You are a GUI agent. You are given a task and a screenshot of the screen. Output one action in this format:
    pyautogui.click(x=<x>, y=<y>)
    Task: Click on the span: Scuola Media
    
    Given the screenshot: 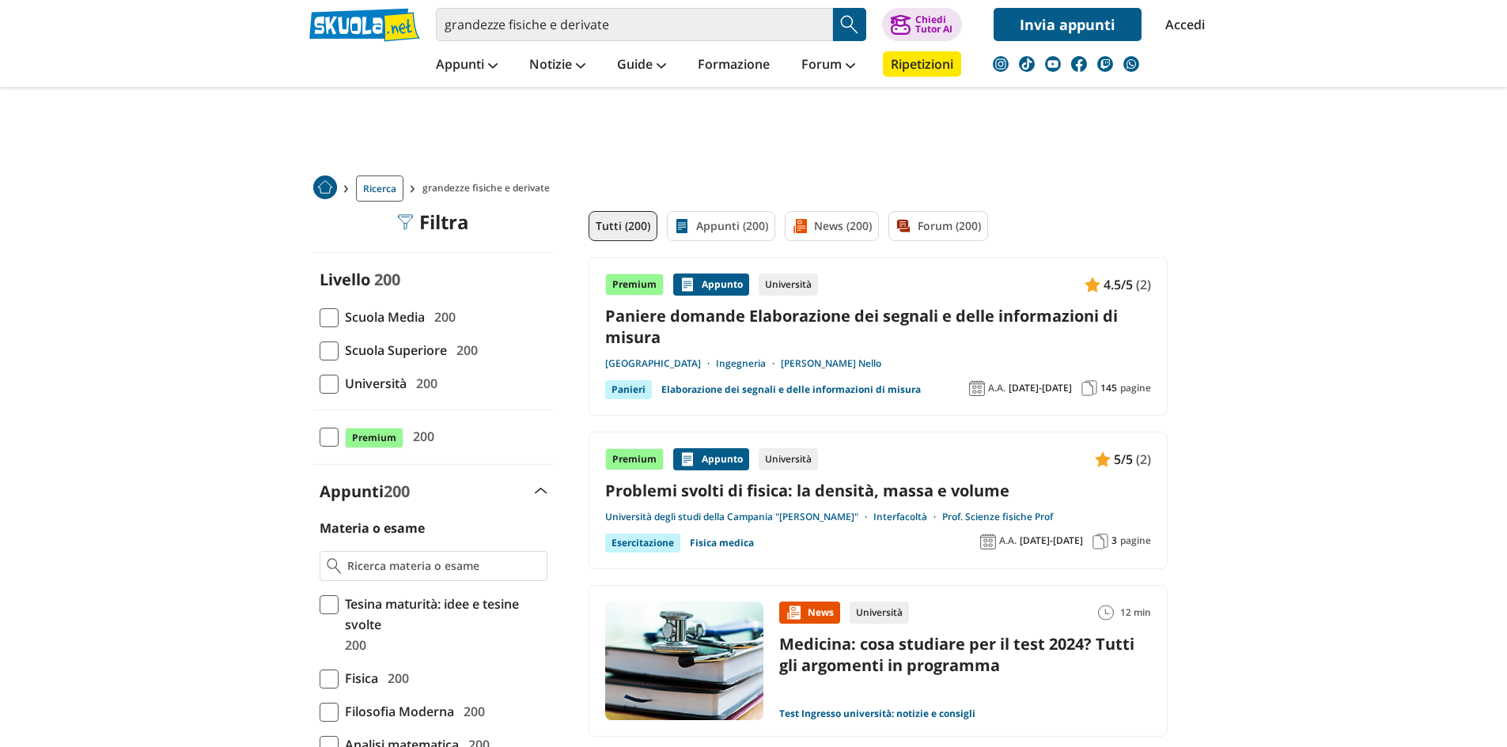 What is the action you would take?
    pyautogui.click(x=381, y=317)
    